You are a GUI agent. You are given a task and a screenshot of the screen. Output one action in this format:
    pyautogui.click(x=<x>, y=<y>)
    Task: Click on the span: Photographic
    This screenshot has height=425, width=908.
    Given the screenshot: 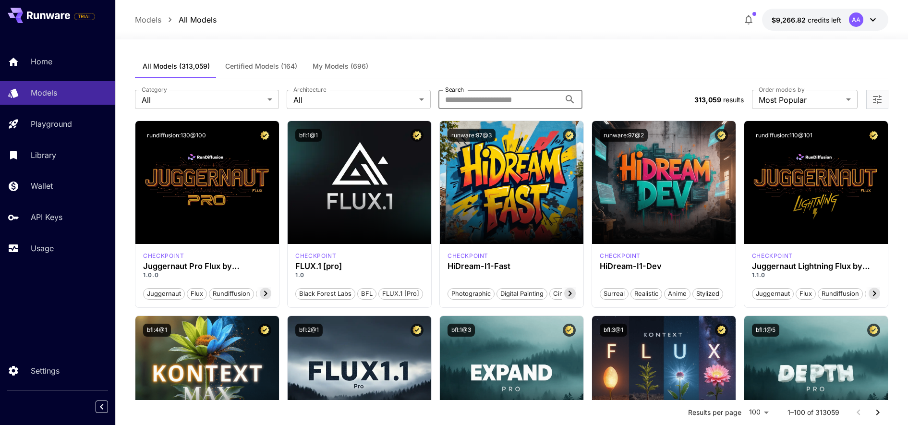 What is the action you would take?
    pyautogui.click(x=471, y=294)
    